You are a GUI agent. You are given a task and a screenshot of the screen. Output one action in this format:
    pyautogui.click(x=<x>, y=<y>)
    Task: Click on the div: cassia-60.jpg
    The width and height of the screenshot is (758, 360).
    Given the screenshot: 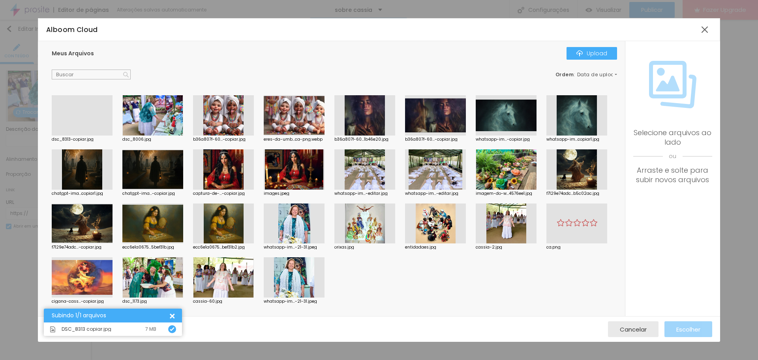 What is the action you would take?
    pyautogui.click(x=223, y=301)
    